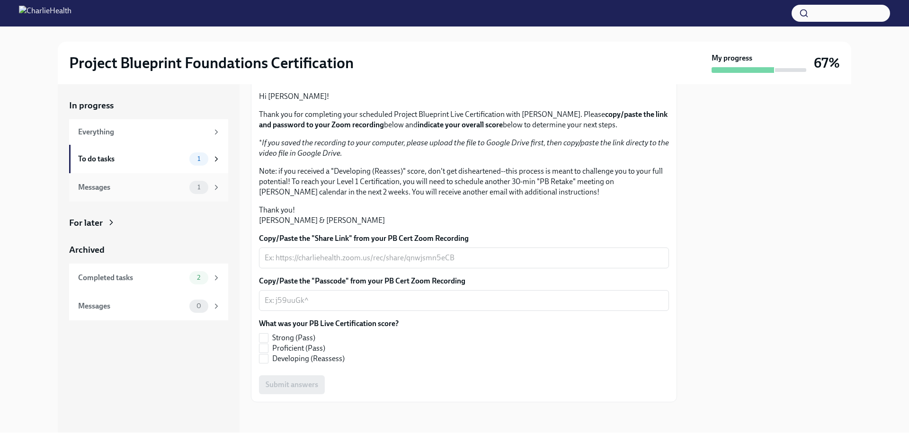  What do you see at coordinates (211, 63) in the screenshot?
I see `h2: Project Blueprint Foundations Certification` at bounding box center [211, 63].